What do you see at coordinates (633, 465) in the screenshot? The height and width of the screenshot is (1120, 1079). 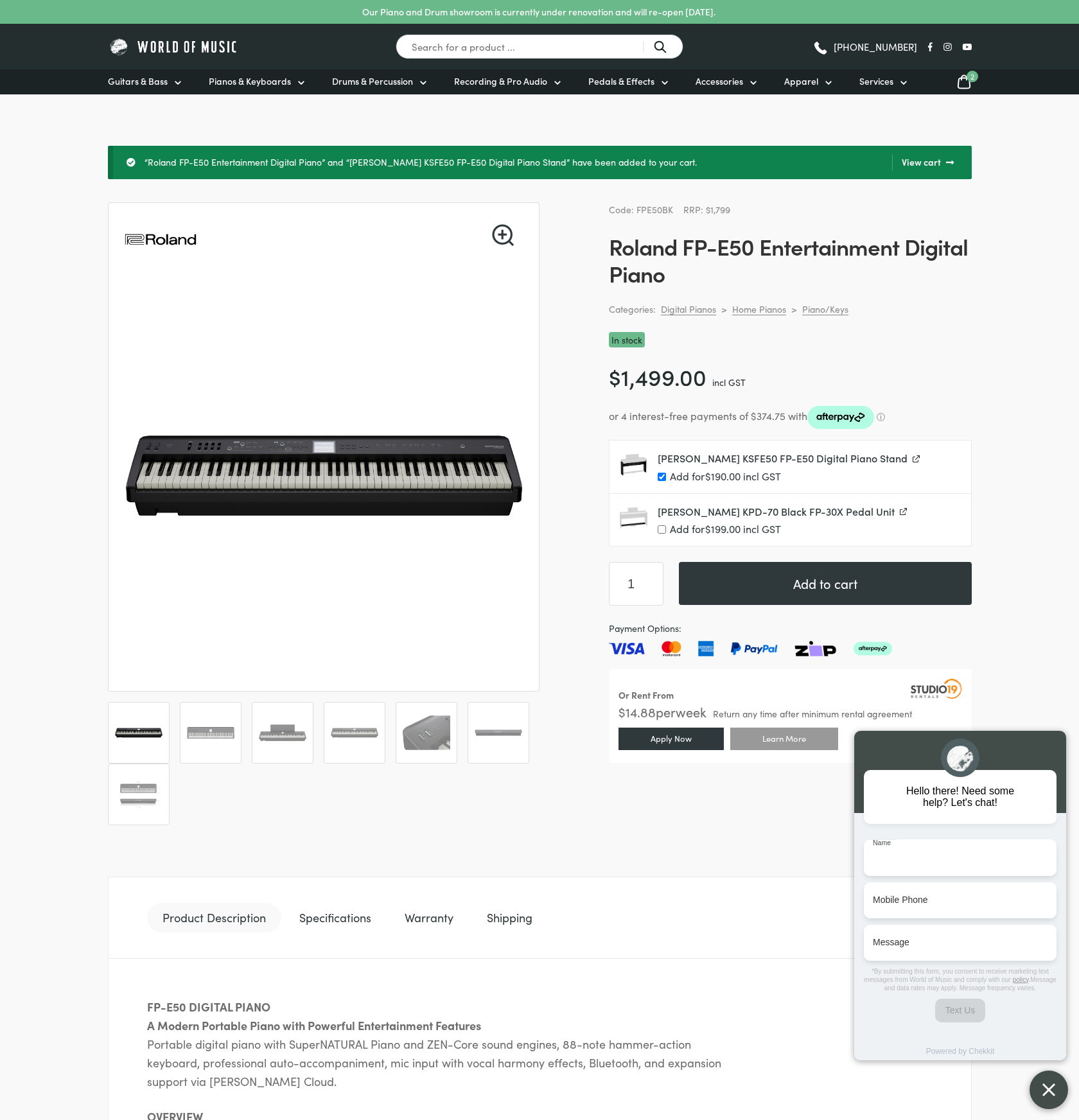 I see `a: Roland-KSFE50-FP-E50-Digital-Piano-Stand` at bounding box center [633, 465].